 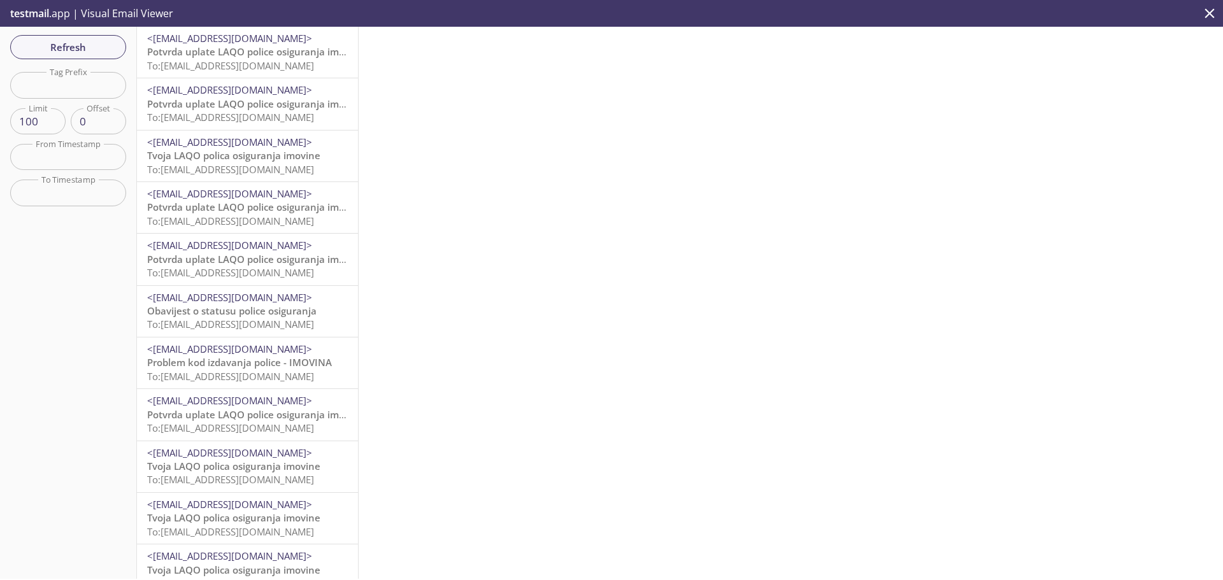 What do you see at coordinates (68, 47) in the screenshot?
I see `button: Refresh` at bounding box center [68, 47].